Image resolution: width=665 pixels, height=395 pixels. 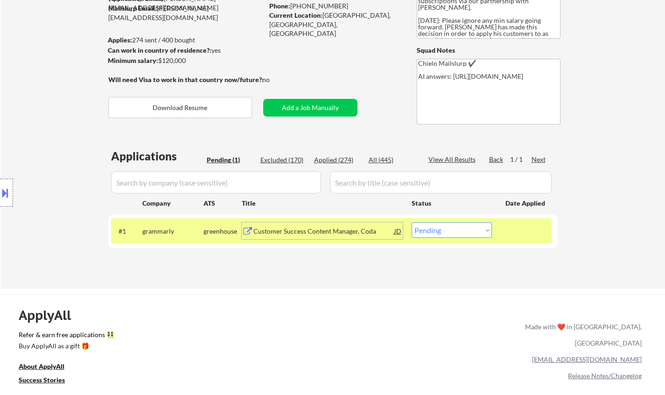 I want to click on div: Excluded (170), so click(x=284, y=160).